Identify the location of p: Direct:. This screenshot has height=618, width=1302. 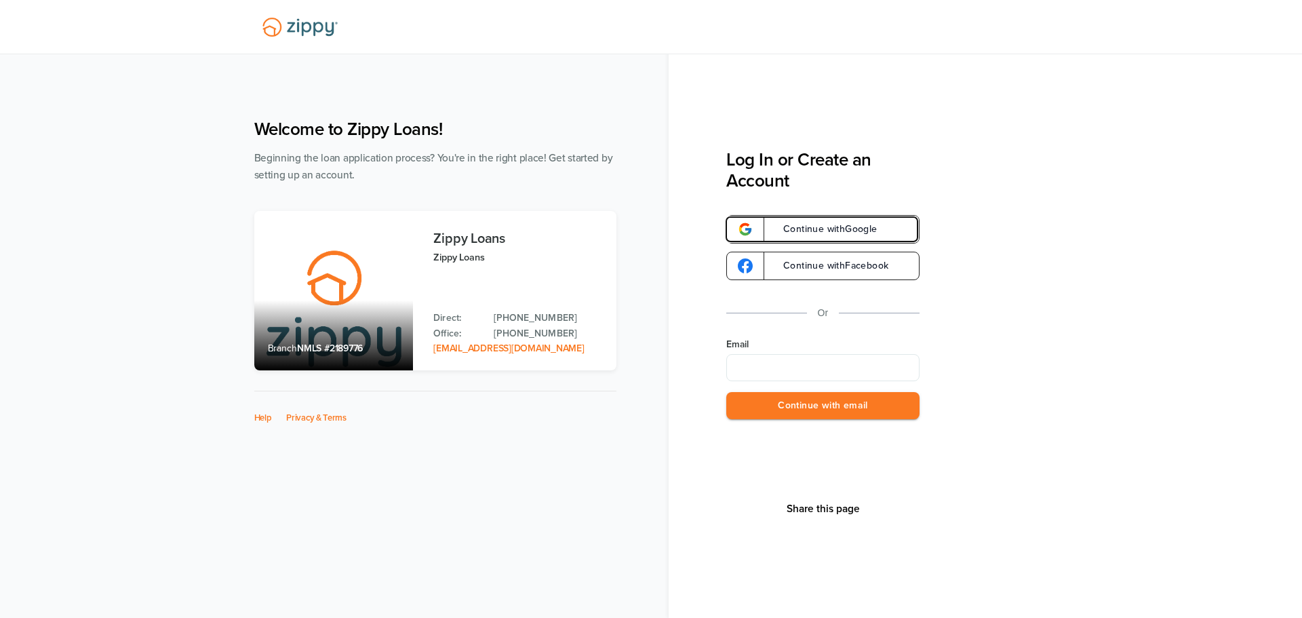
(456, 318).